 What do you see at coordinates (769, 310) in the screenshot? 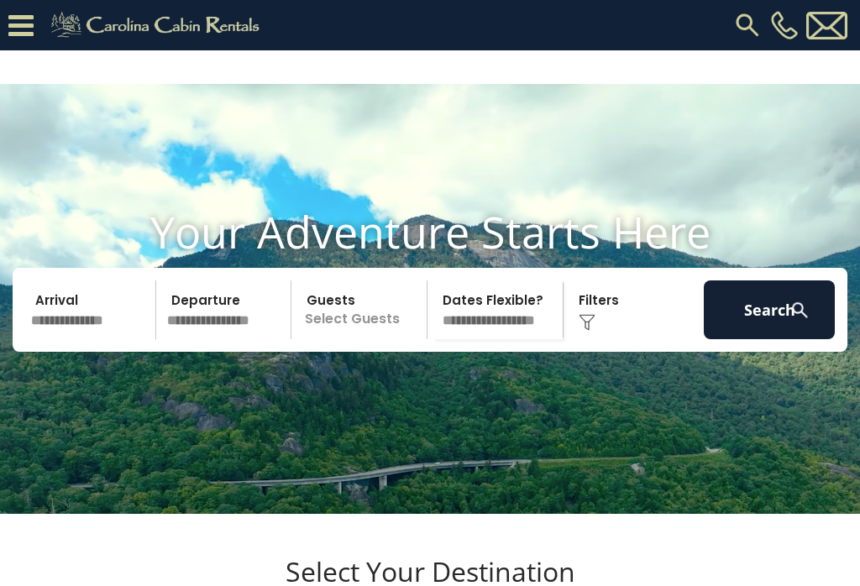
I see `button: Search` at bounding box center [769, 310].